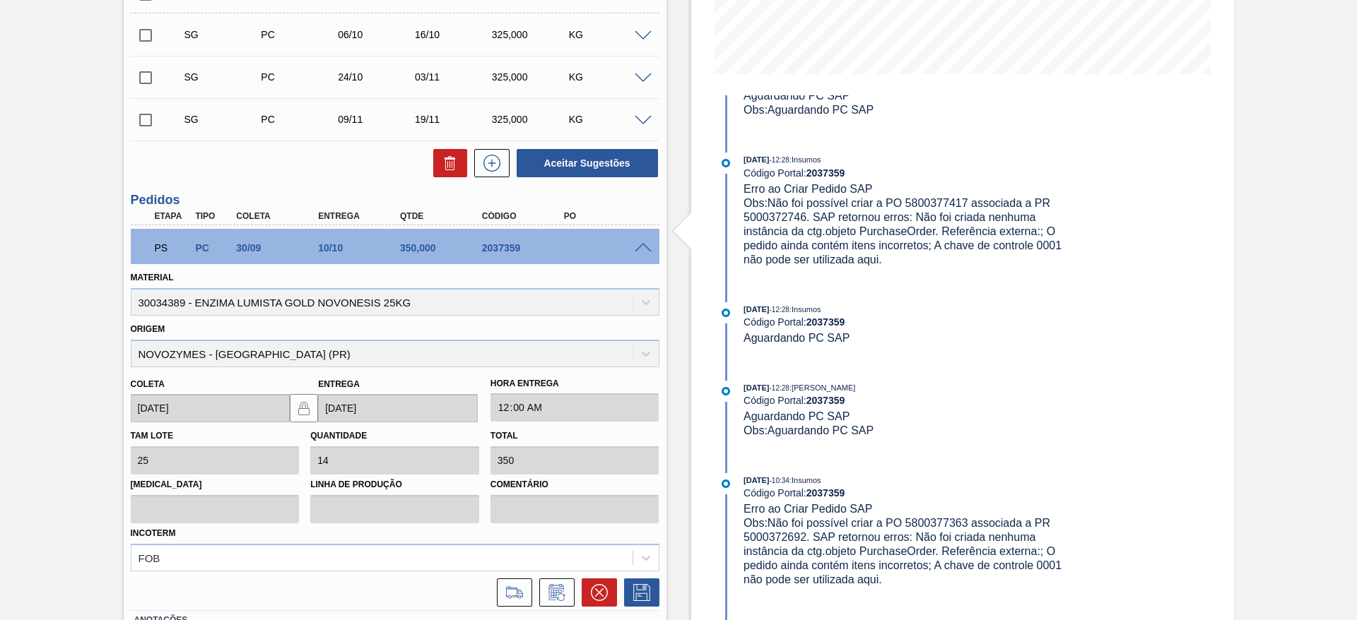 The height and width of the screenshot is (620, 1357). What do you see at coordinates (172, 216) in the screenshot?
I see `div: Etapa` at bounding box center [172, 216].